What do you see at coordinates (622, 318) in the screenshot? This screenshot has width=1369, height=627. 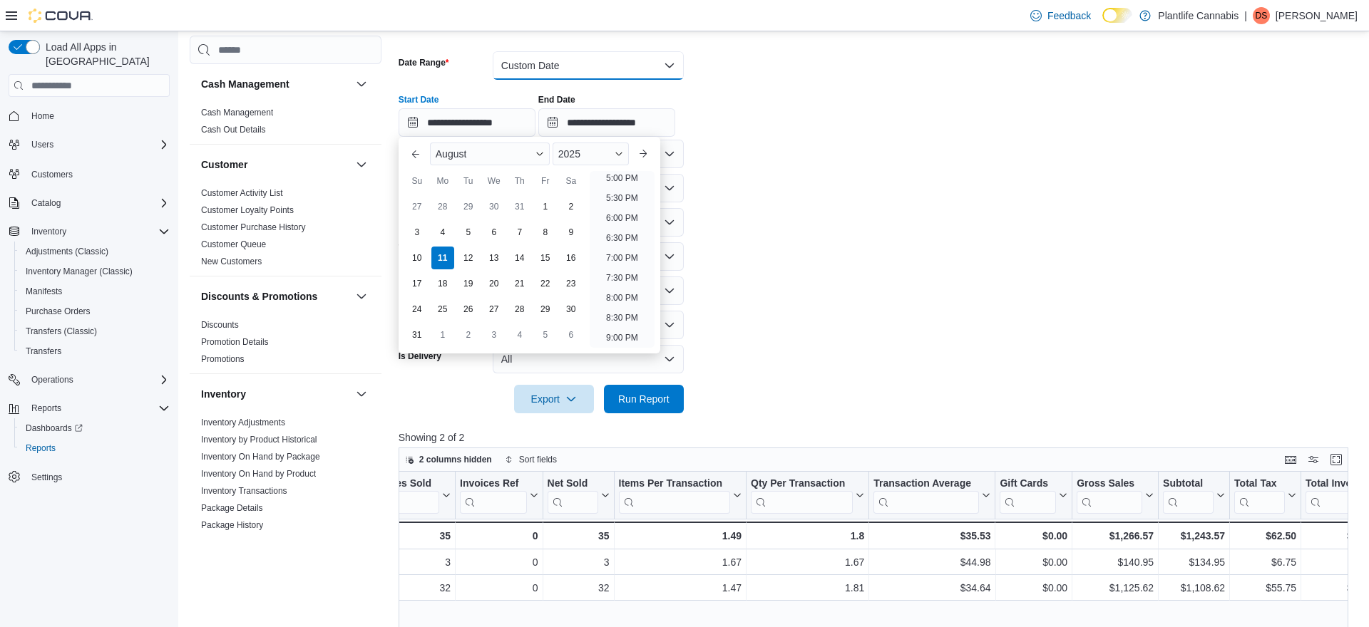 I see `li: 8:30 PM` at bounding box center [622, 318].